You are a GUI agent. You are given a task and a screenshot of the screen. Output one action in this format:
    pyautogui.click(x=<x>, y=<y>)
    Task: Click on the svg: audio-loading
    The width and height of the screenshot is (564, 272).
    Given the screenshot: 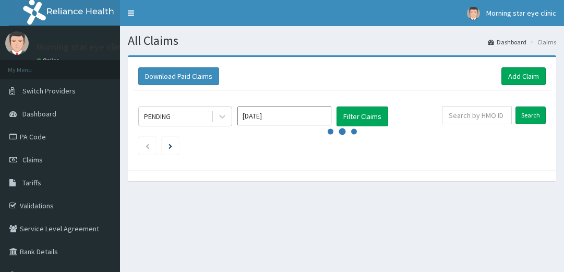 What is the action you would take?
    pyautogui.click(x=342, y=131)
    